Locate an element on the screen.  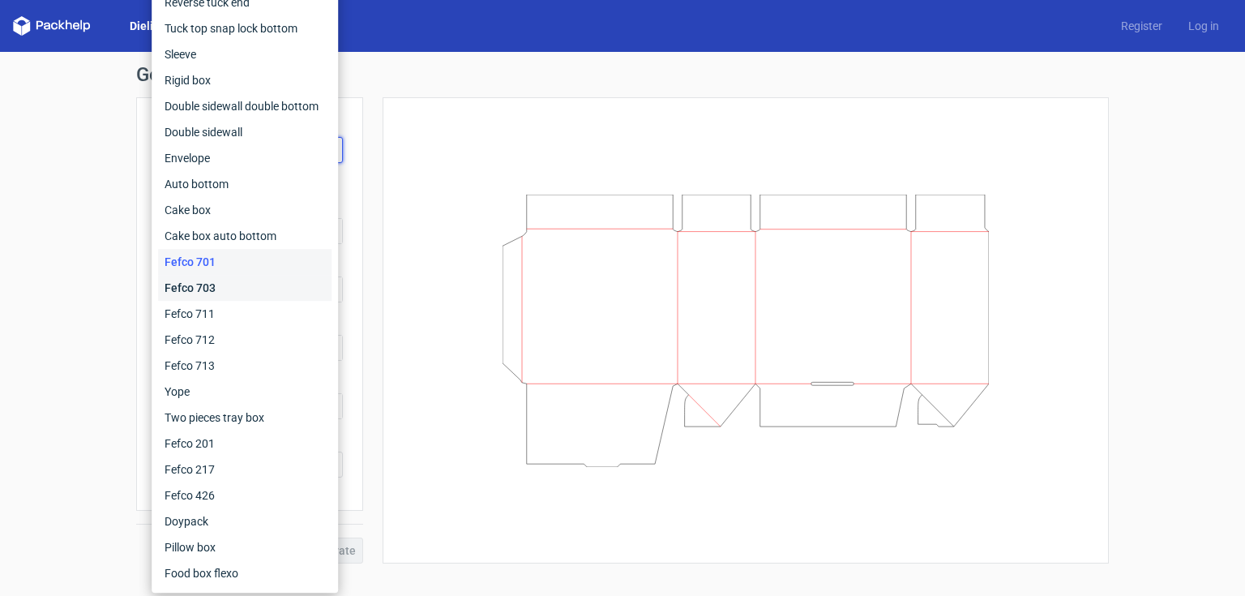
div: Fefco 711 is located at coordinates (245, 314).